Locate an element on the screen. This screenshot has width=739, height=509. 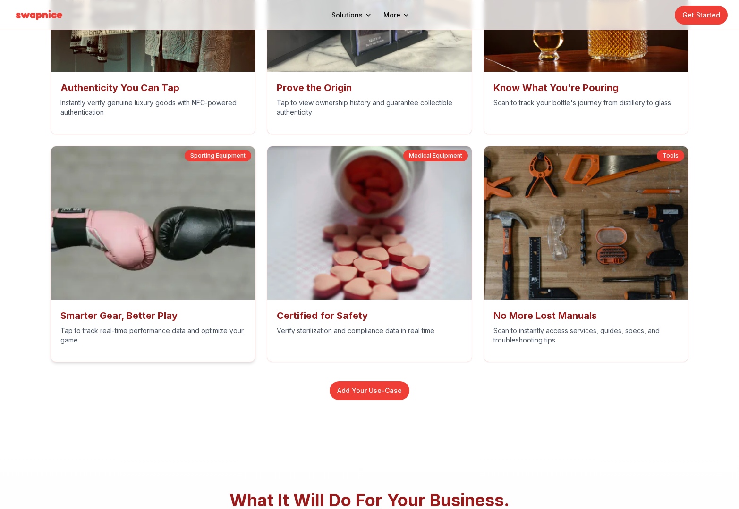
p: Tap to view ownership history and guarantee collectible authenticity is located at coordinates (369, 108).